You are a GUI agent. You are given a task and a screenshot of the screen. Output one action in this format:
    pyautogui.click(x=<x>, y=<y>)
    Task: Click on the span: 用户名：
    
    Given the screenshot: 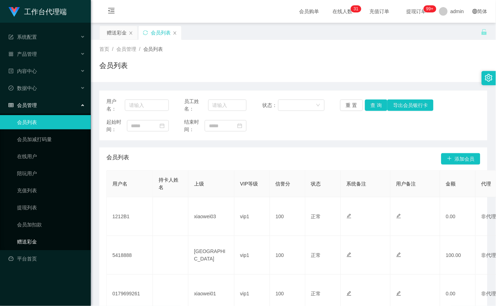 What is the action you would take?
    pyautogui.click(x=116, y=105)
    